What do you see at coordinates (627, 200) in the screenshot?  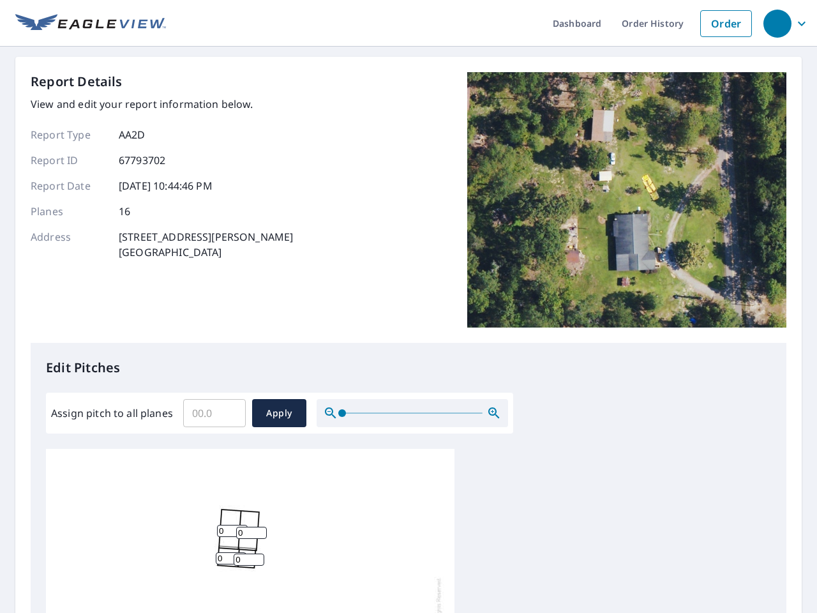 I see `img: Top image` at bounding box center [627, 200].